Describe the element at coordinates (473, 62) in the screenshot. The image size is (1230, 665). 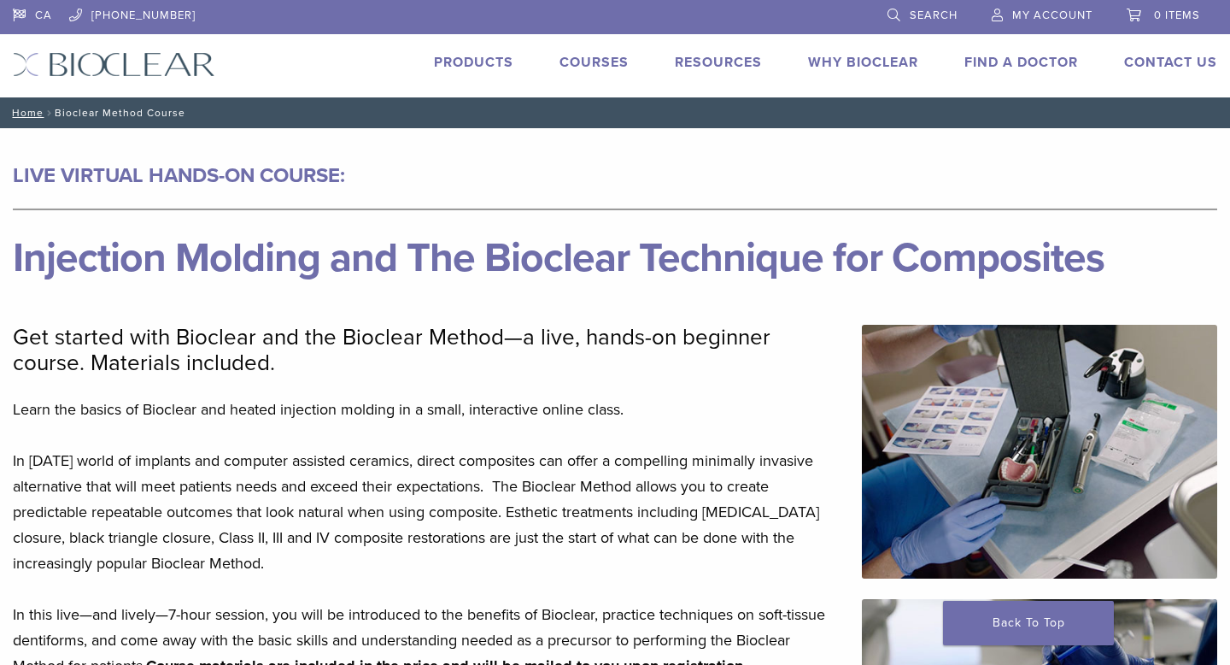
I see `a: Products` at that location.